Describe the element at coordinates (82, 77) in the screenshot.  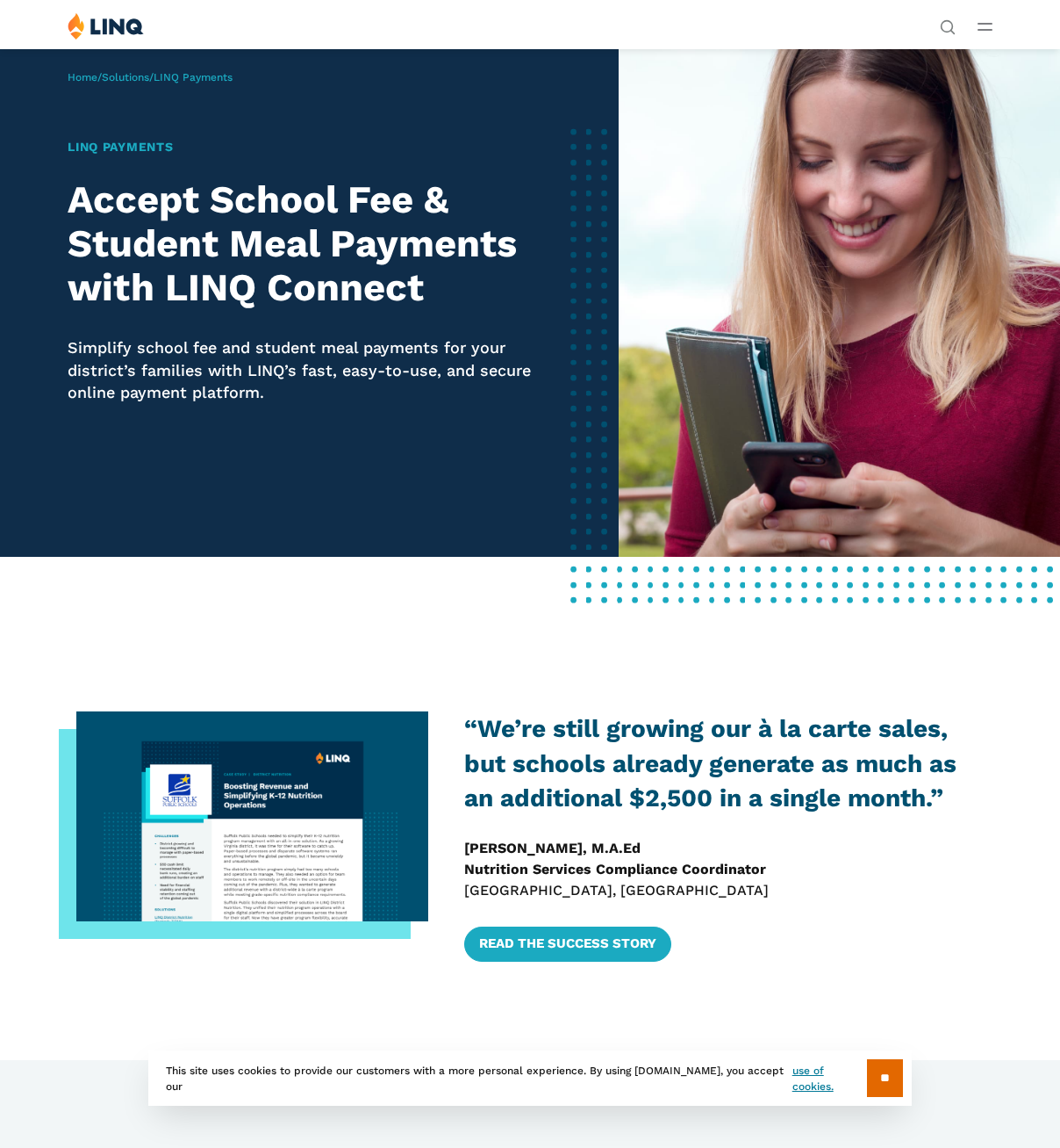
I see `a: Home` at that location.